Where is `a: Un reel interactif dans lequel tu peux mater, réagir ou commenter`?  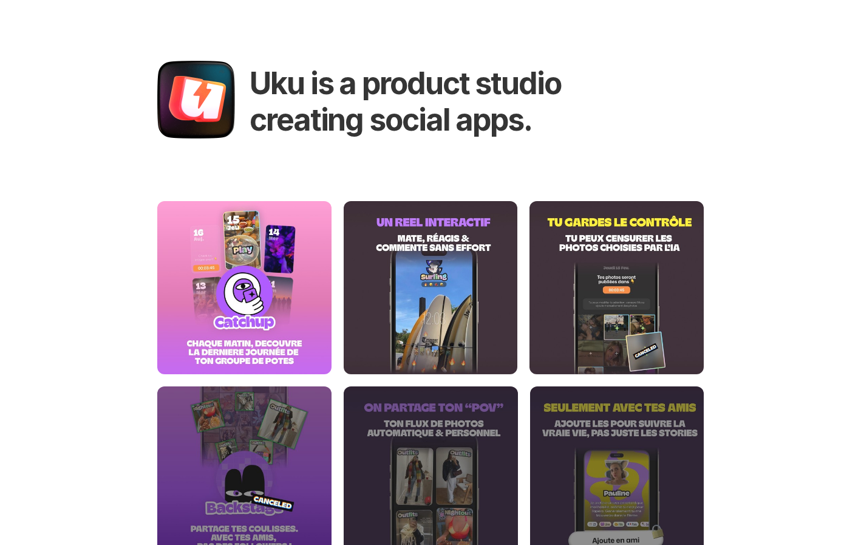 a: Un reel interactif dans lequel tu peux mater, réagir ou commenter is located at coordinates (431, 287).